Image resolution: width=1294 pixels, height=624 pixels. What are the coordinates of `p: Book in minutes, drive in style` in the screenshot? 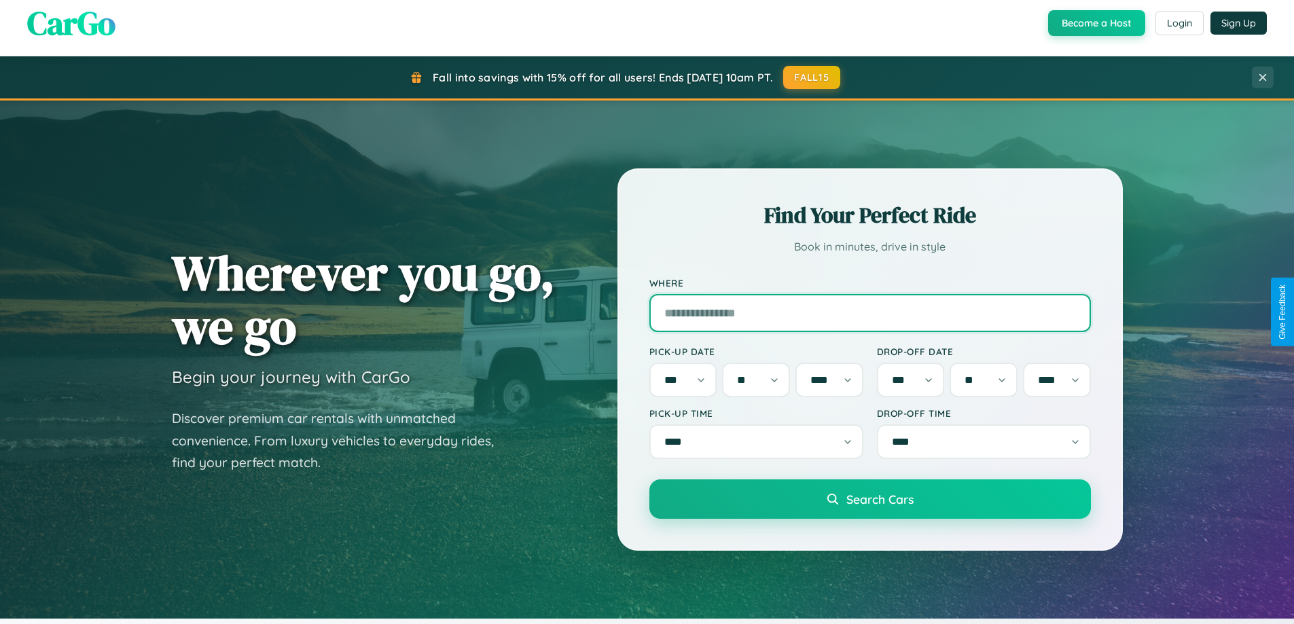 It's located at (870, 247).